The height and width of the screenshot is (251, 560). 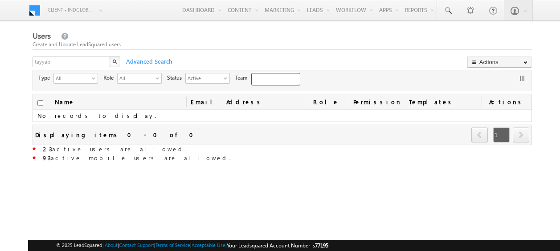 What do you see at coordinates (282, 45) in the screenshot?
I see `div: Create and Update LeadSquared users` at bounding box center [282, 45].